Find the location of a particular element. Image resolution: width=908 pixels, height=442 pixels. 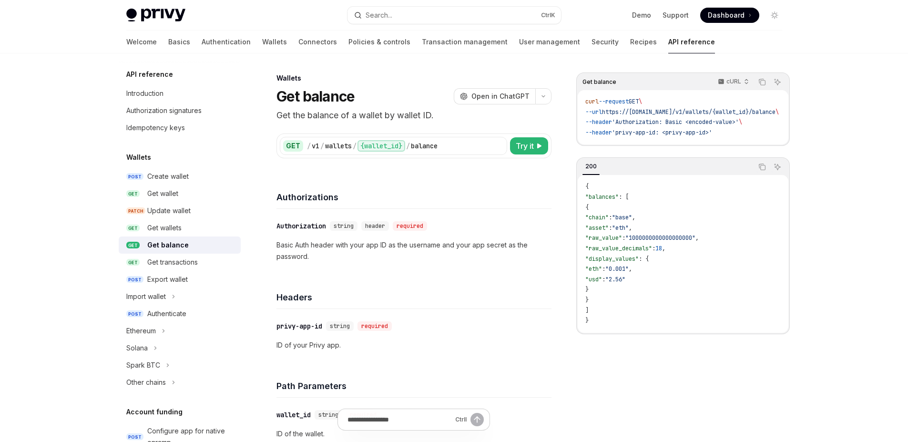

span: "eth" is located at coordinates (594, 269).